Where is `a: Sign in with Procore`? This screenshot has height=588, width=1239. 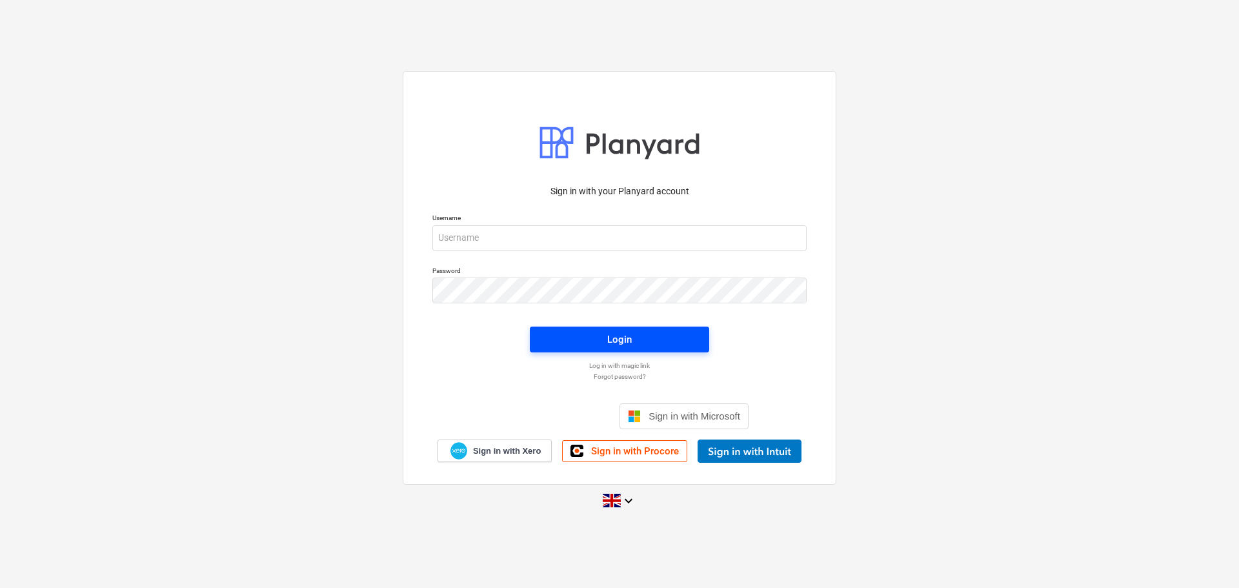 a: Sign in with Procore is located at coordinates (624, 451).